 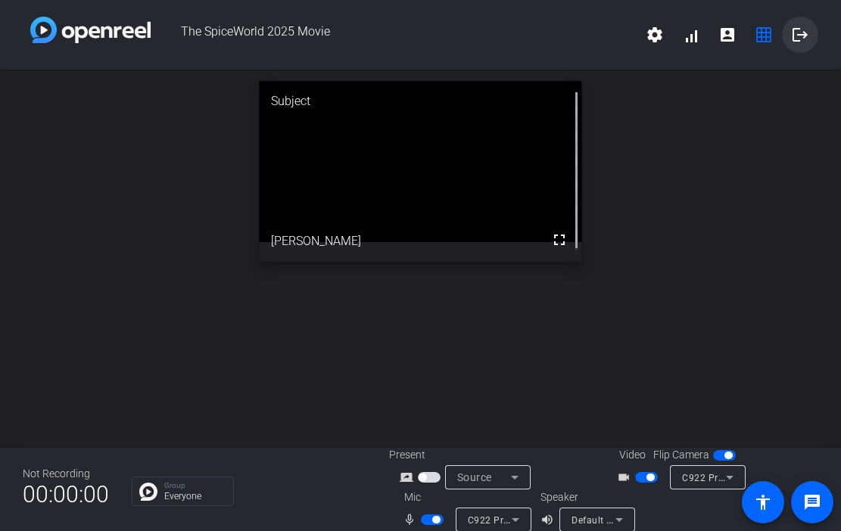 What do you see at coordinates (421, 101) in the screenshot?
I see `div: Subject` at bounding box center [421, 101].